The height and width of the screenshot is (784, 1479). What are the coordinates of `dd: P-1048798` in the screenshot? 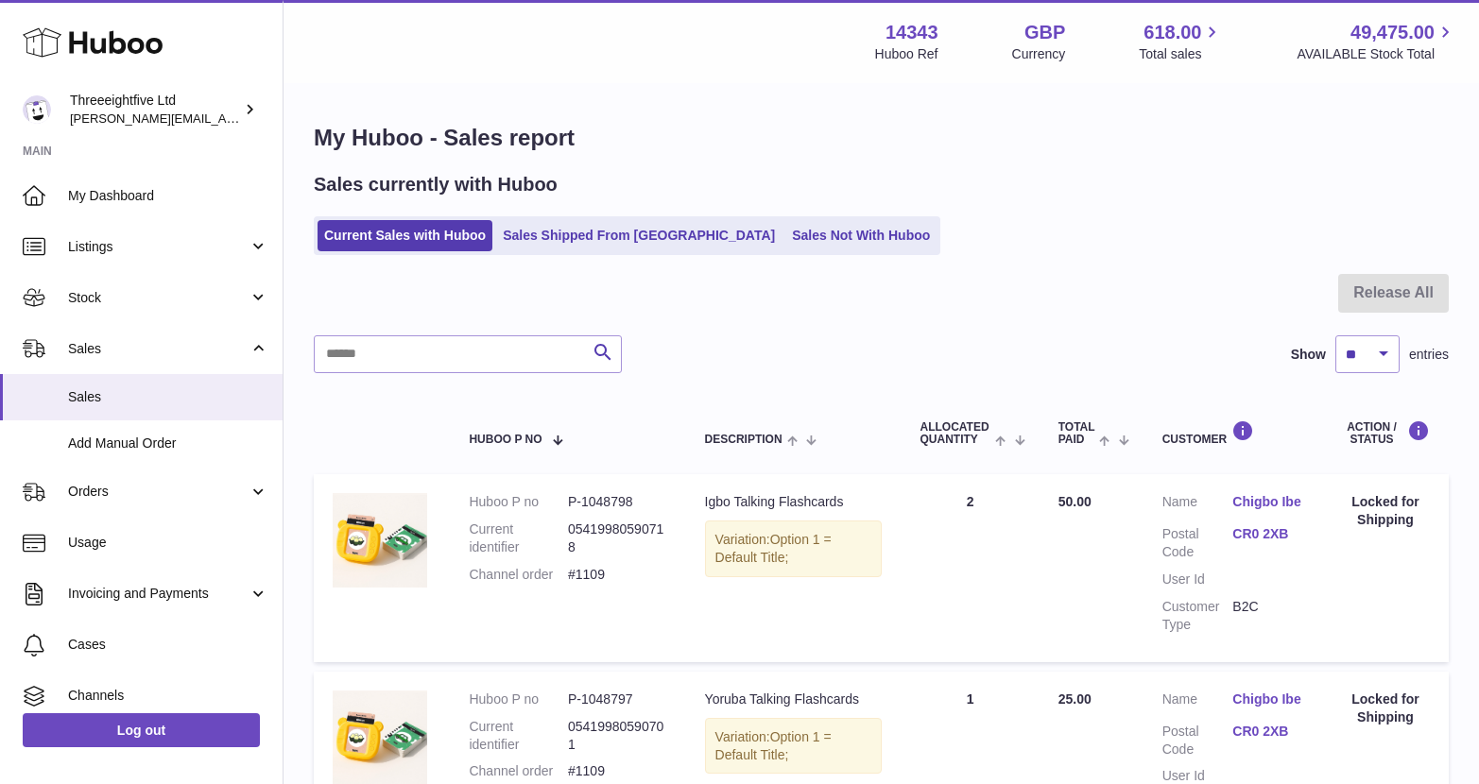 It's located at (617, 502).